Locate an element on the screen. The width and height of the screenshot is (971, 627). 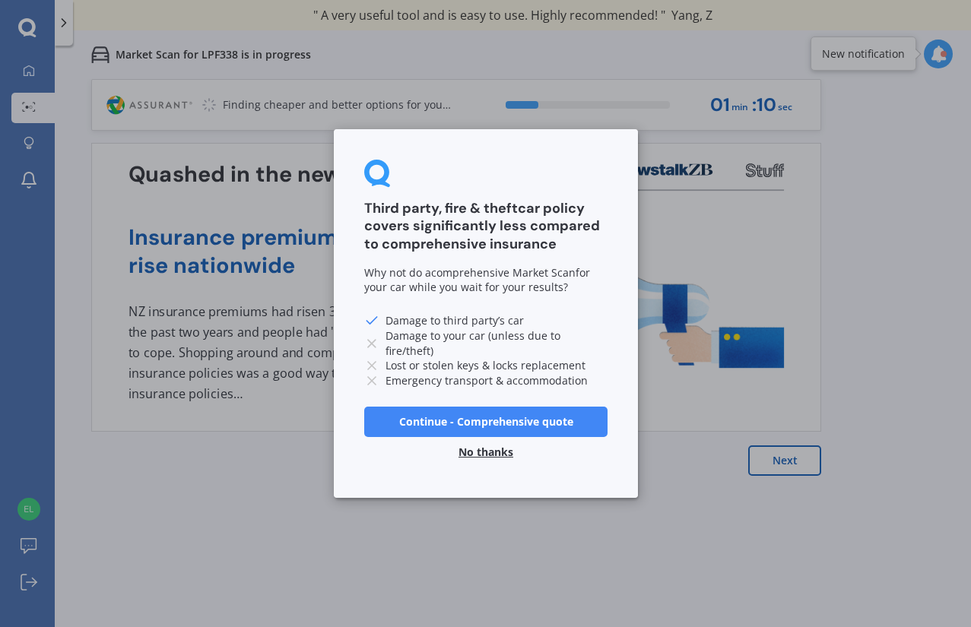
div: Why not do a for your car while you wait for your results? is located at coordinates (486, 280).